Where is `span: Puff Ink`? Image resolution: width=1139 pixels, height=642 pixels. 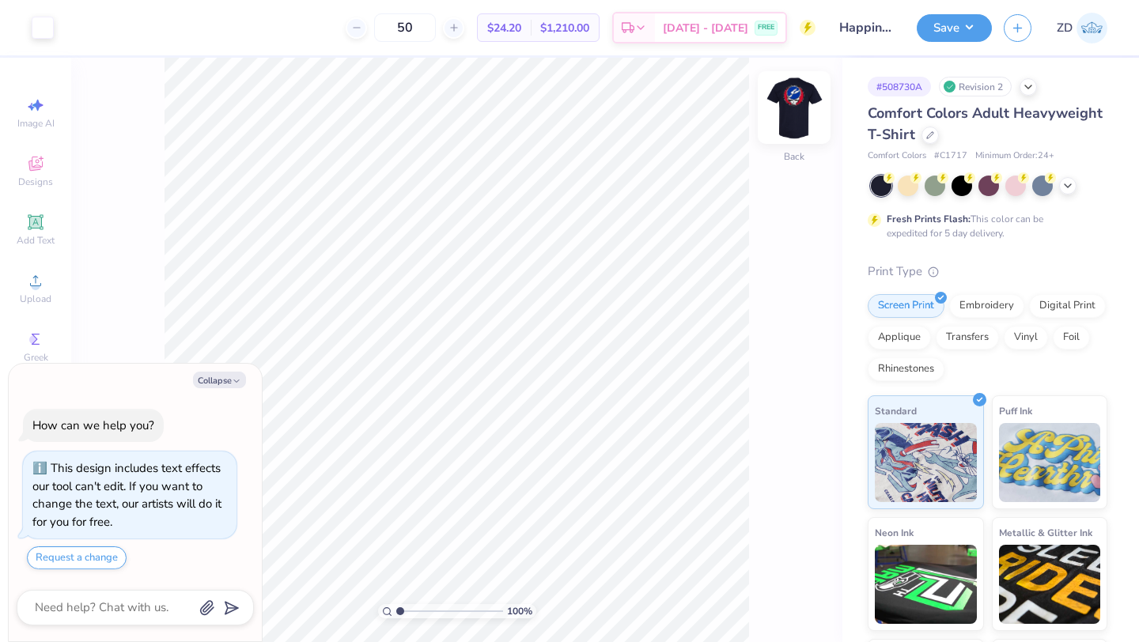 span: Puff Ink is located at coordinates (1015, 410).